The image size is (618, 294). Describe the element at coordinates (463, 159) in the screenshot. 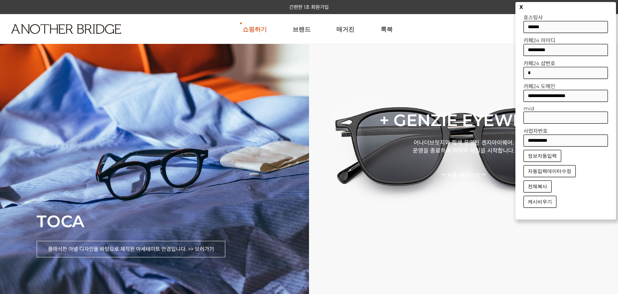

I see `p: 어나더브릿지와 함께 운영된 겐지아이웨어. 운영을 종료하며 마지막 세일을 시작합니다. ** 제품 보러가기 **` at that location.